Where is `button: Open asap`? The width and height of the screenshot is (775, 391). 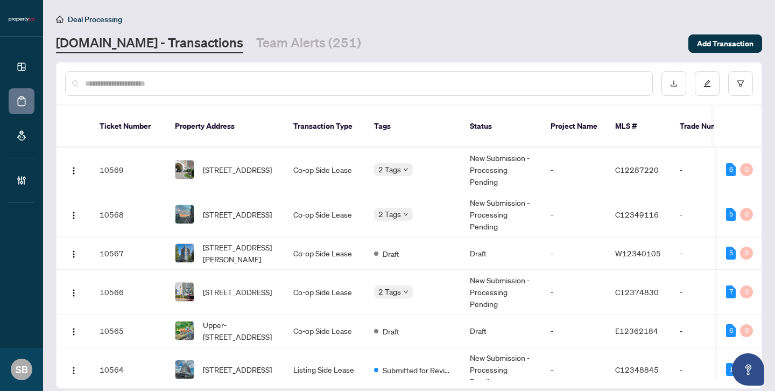 button: Open asap is located at coordinates (748, 369).